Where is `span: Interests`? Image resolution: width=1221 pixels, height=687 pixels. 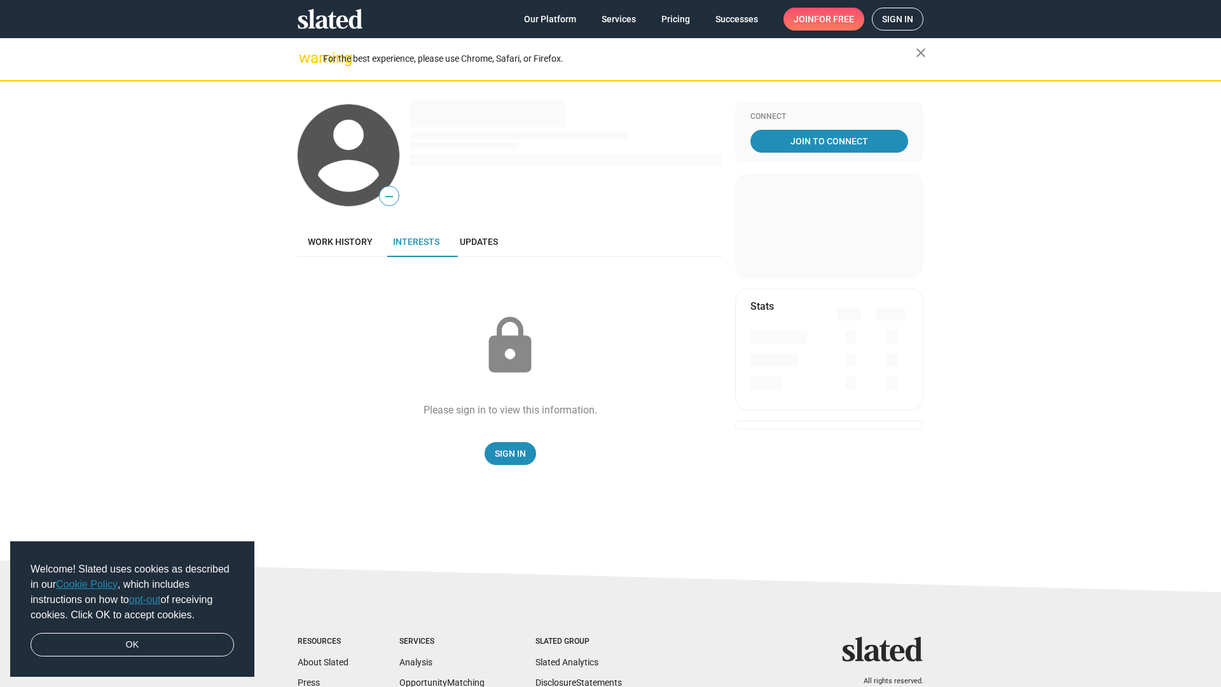
span: Interests is located at coordinates (416, 242).